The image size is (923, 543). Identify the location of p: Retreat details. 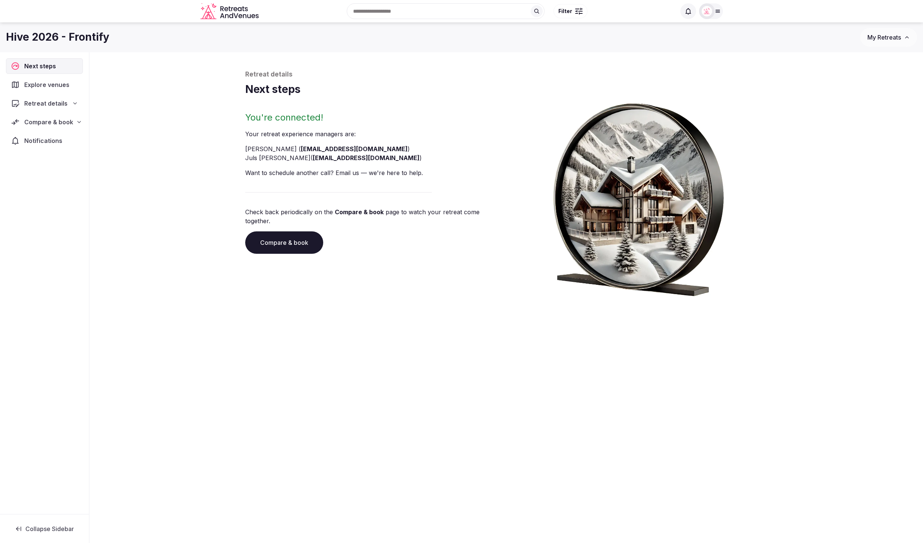
(506, 75).